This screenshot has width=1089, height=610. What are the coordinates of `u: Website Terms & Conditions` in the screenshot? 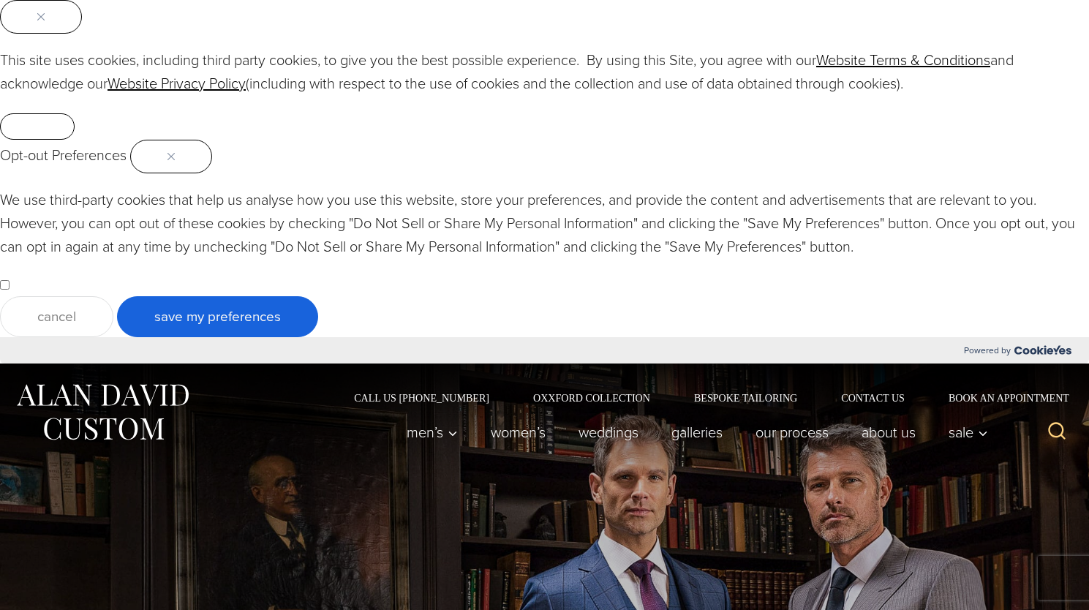 It's located at (903, 60).